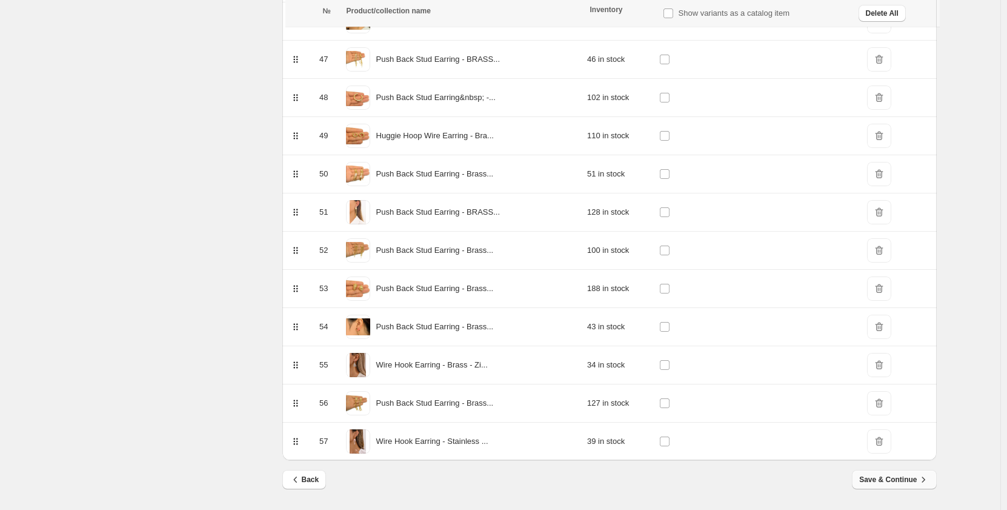 The height and width of the screenshot is (510, 1007). What do you see at coordinates (324, 441) in the screenshot?
I see `span: 57` at bounding box center [324, 441].